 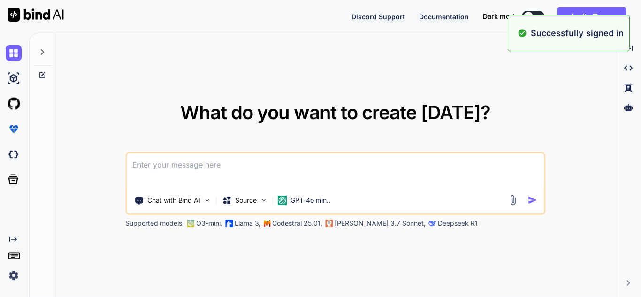 What do you see at coordinates (444, 16) in the screenshot?
I see `span: Documentation` at bounding box center [444, 16].